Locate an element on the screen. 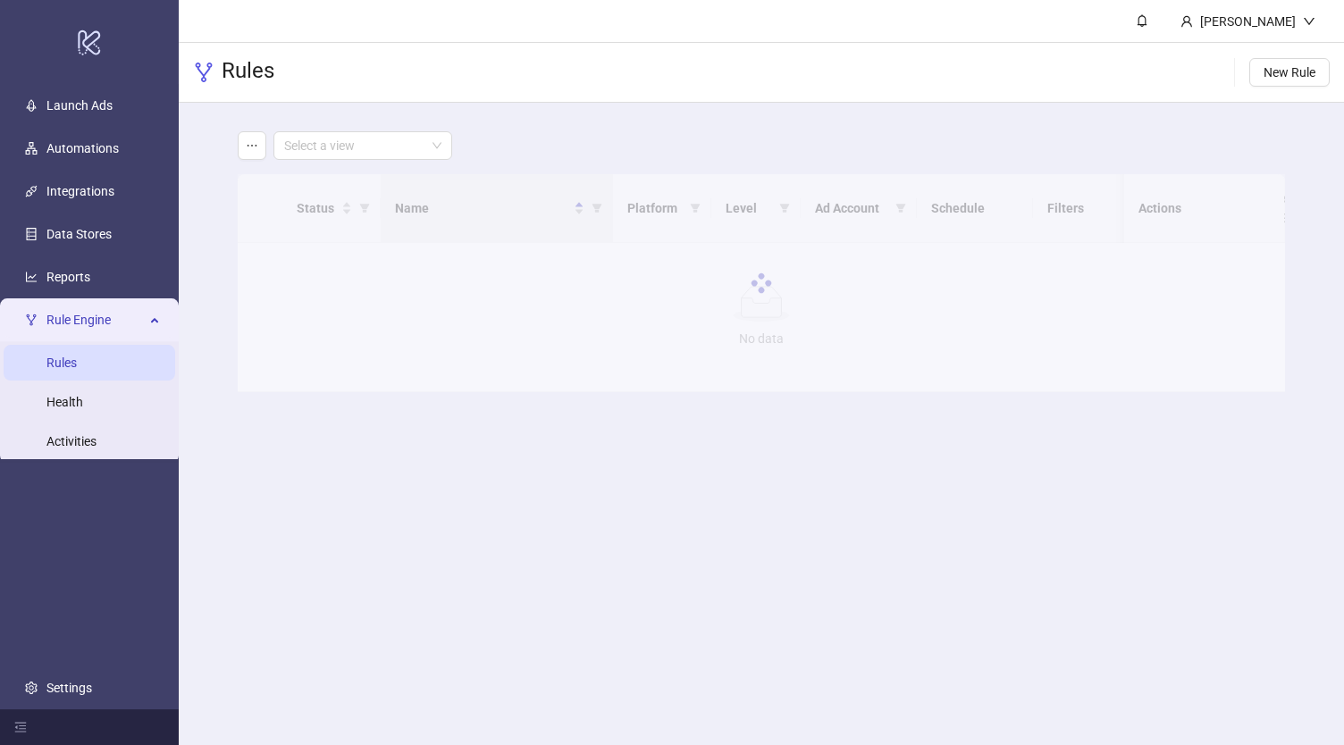  span: ellipsis is located at coordinates (252, 146).